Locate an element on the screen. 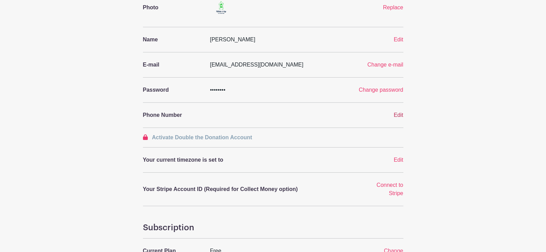 This screenshot has height=252, width=546. span: Replace is located at coordinates (393, 7).